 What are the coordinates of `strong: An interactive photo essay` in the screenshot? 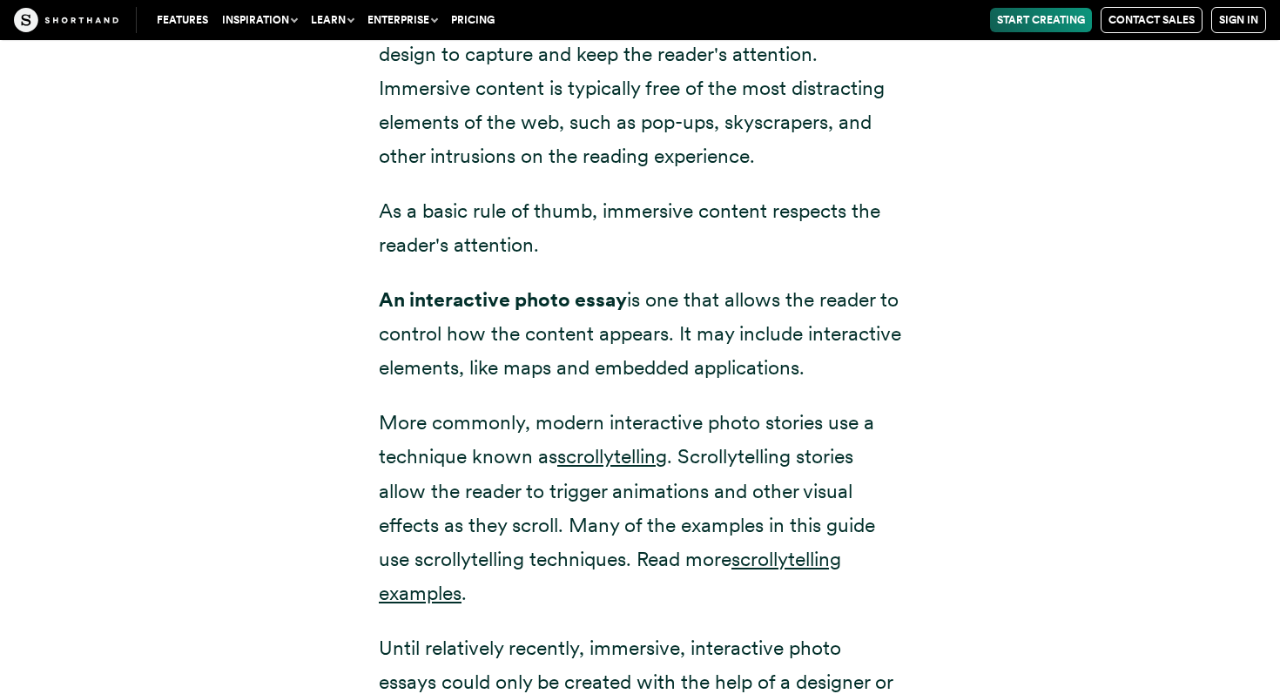 It's located at (503, 300).